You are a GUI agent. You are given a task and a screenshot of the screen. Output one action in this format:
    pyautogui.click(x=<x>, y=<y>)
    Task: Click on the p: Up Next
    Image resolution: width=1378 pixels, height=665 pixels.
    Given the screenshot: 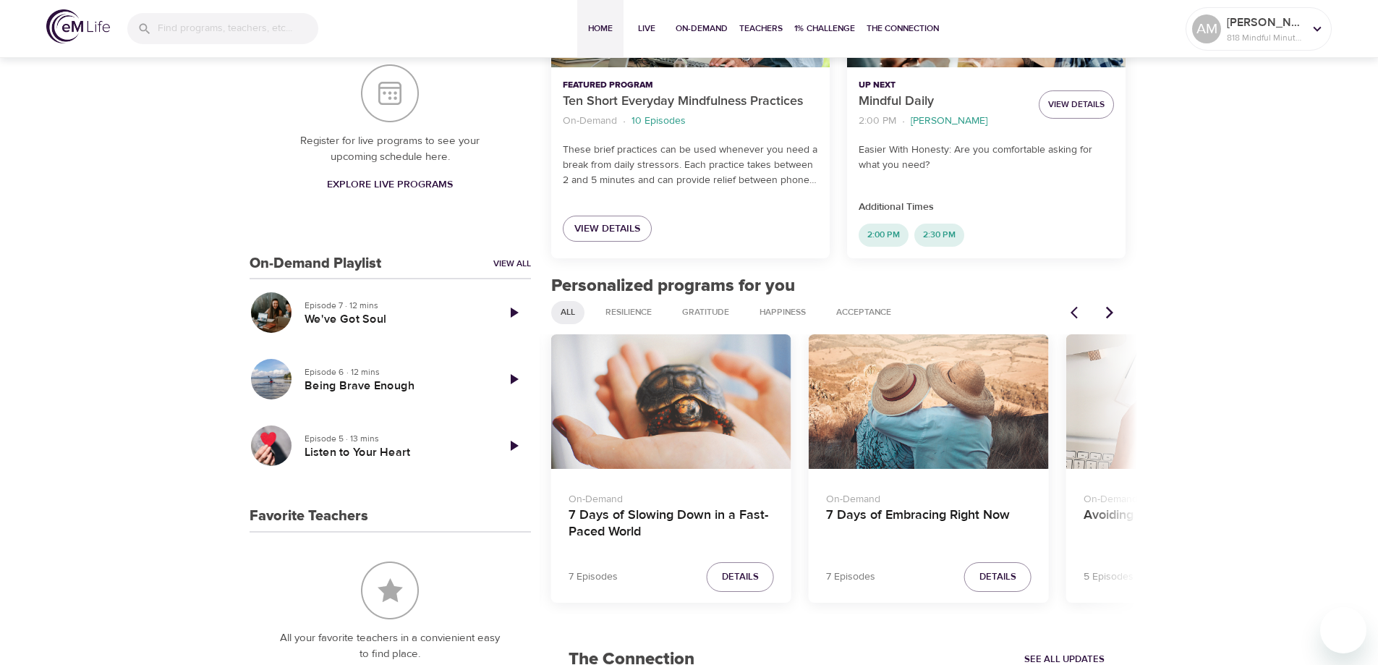 What is the action you would take?
    pyautogui.click(x=942, y=85)
    